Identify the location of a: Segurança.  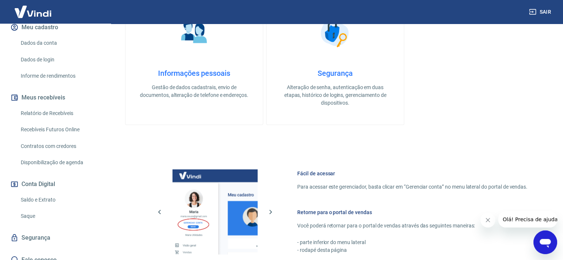
(55, 238).